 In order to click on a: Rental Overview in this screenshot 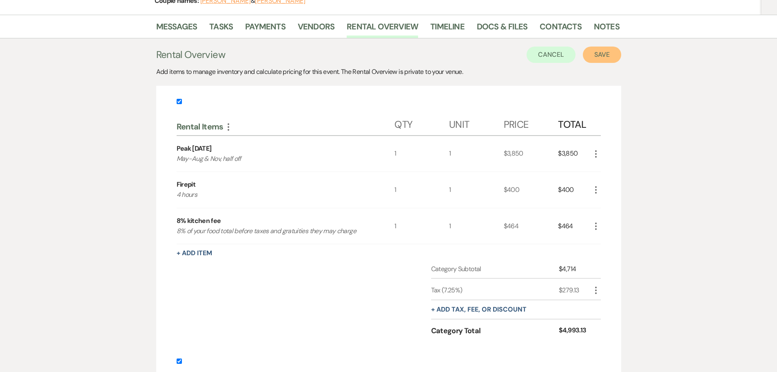, I will do `click(382, 29)`.